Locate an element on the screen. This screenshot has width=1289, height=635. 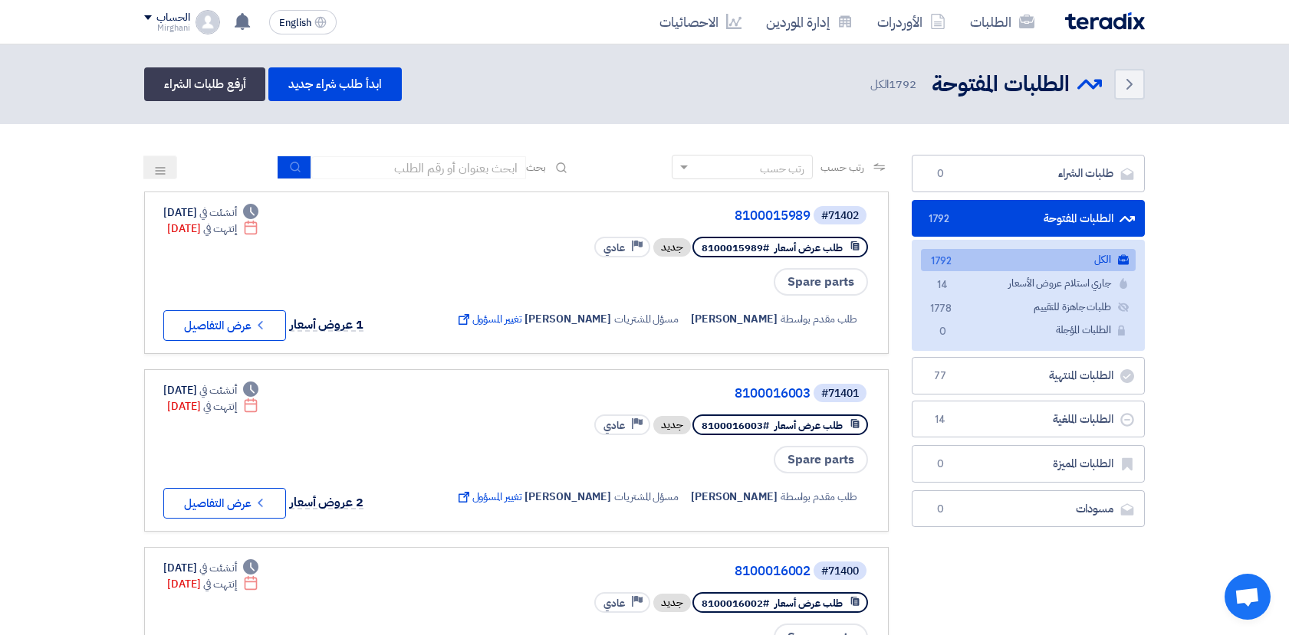
a: أرفع طلبات الشراء is located at coordinates (205, 84).